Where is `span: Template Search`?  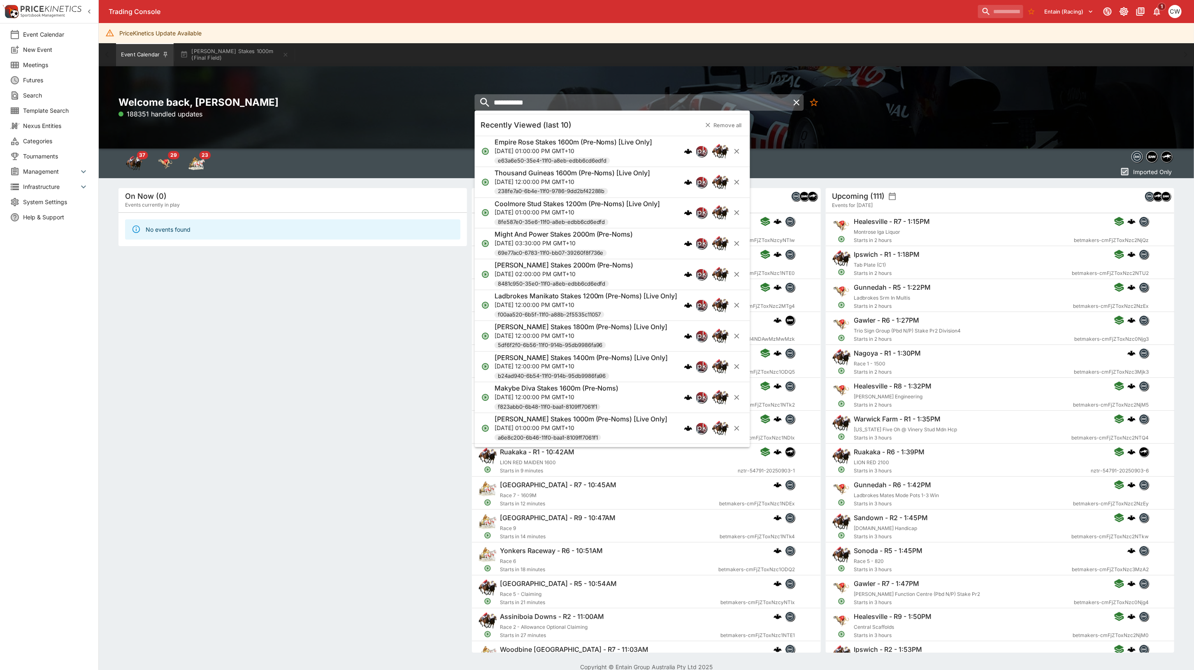 span: Template Search is located at coordinates (56, 110).